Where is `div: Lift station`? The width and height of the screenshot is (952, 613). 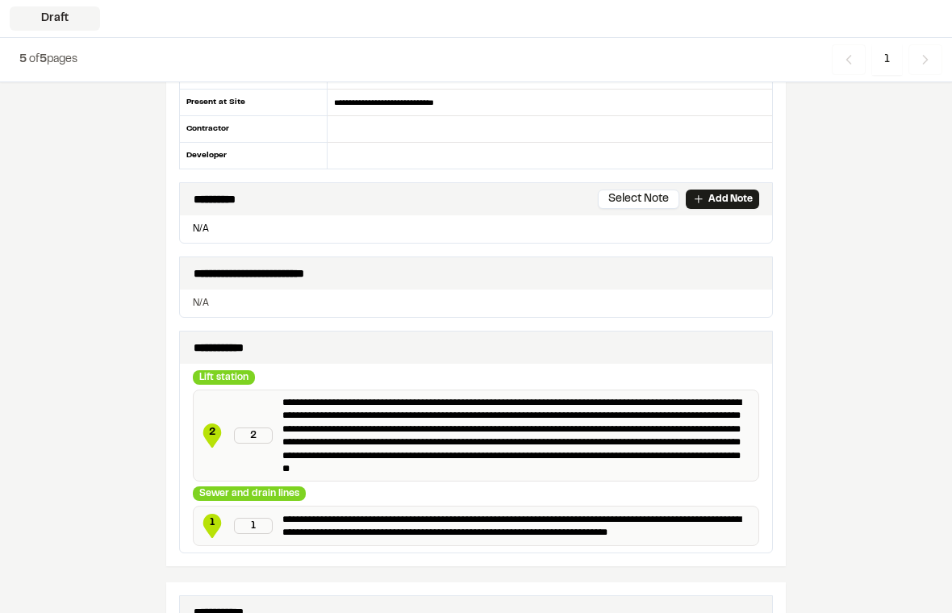
div: Lift station is located at coordinates (223, 377).